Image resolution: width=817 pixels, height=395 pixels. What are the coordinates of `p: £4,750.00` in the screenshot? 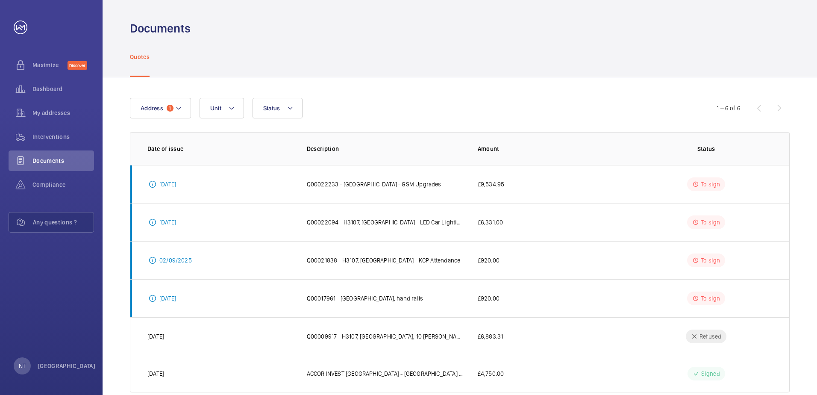 It's located at (491, 374).